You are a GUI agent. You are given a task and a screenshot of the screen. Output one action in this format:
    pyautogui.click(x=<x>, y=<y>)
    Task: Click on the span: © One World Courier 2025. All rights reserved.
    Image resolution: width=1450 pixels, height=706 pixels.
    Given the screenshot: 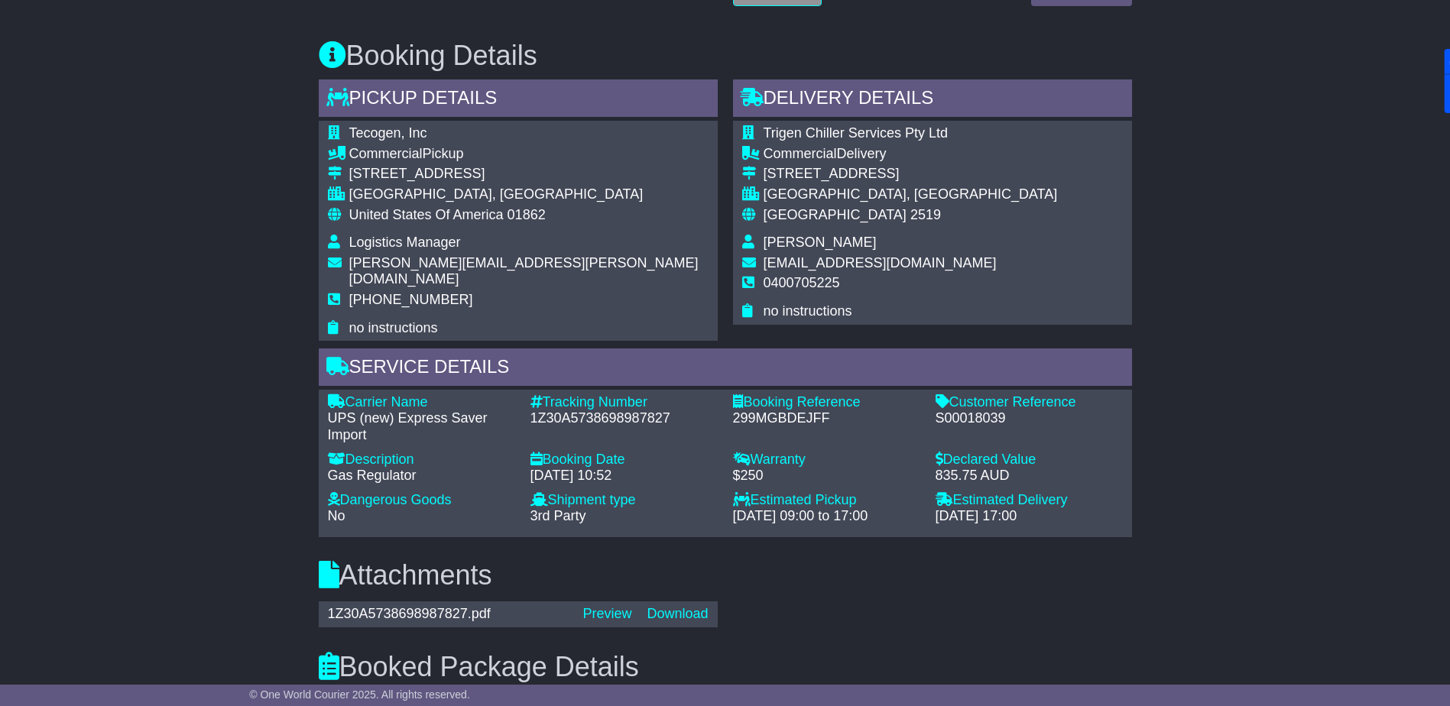 What is the action you would take?
    pyautogui.click(x=359, y=695)
    